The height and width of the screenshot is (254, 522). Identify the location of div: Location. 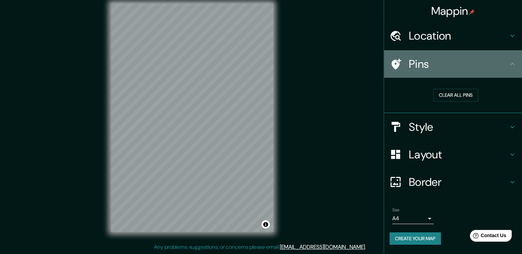
(453, 36).